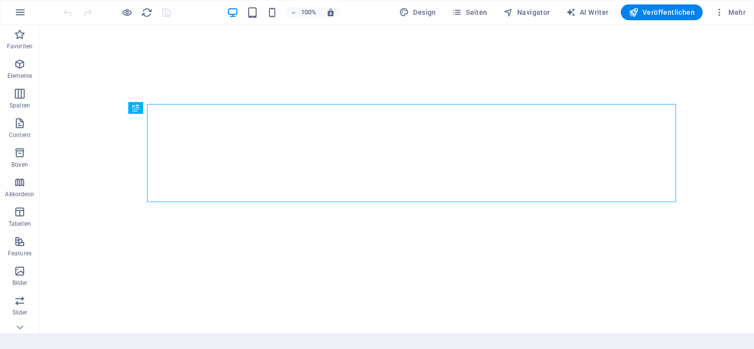 The image size is (754, 349). Describe the element at coordinates (20, 46) in the screenshot. I see `p: Favoriten` at that location.